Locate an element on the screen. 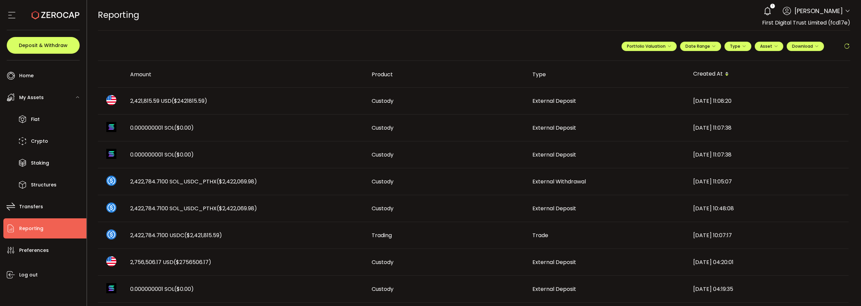 Image resolution: width=861 pixels, height=306 pixels. button: Date Range is located at coordinates (701, 46).